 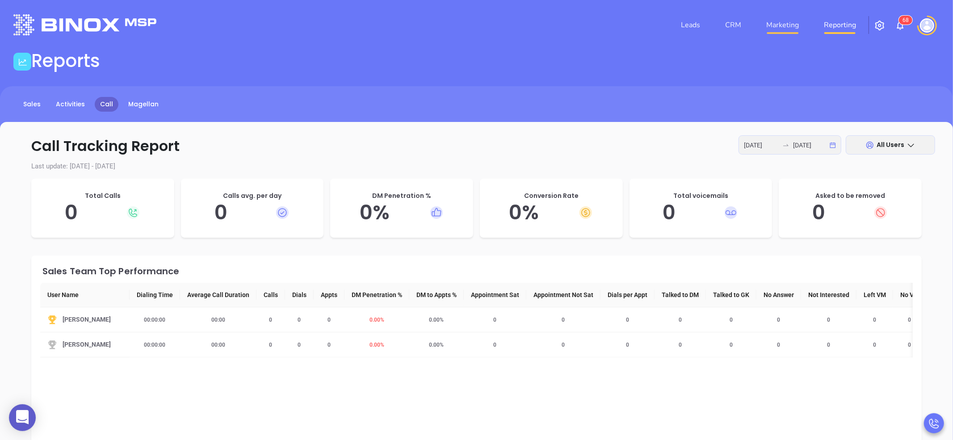 What do you see at coordinates (563, 295) in the screenshot?
I see `th: Appointment Not Sat` at bounding box center [563, 295].